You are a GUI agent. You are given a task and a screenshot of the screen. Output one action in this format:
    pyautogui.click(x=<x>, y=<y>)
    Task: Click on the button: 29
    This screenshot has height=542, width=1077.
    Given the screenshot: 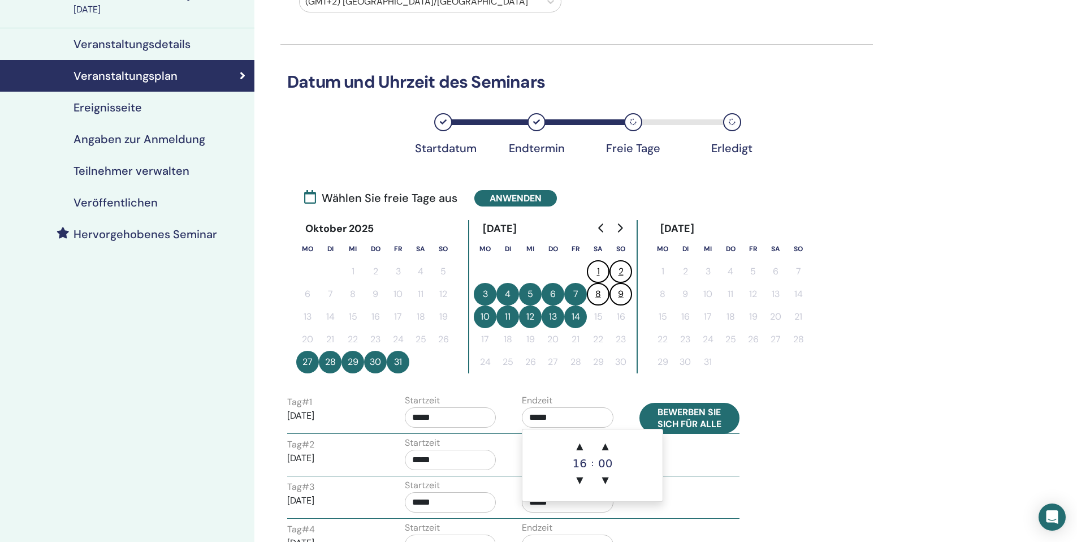 What is the action you would take?
    pyautogui.click(x=663, y=362)
    